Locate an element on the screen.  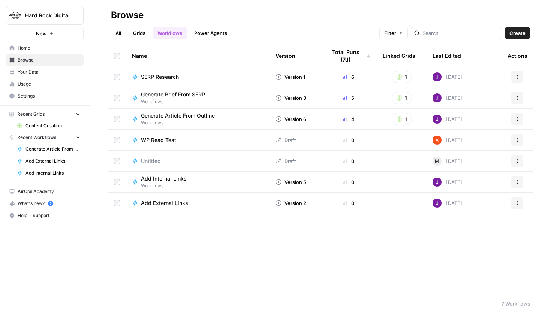
span: Untitled is located at coordinates (151, 161).